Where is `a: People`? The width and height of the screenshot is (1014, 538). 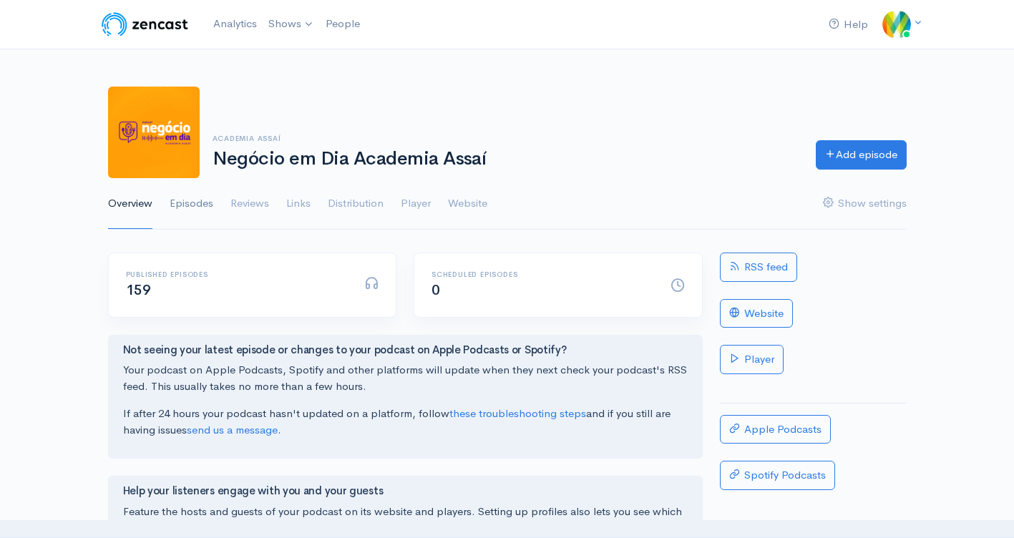
a: People is located at coordinates (343, 24).